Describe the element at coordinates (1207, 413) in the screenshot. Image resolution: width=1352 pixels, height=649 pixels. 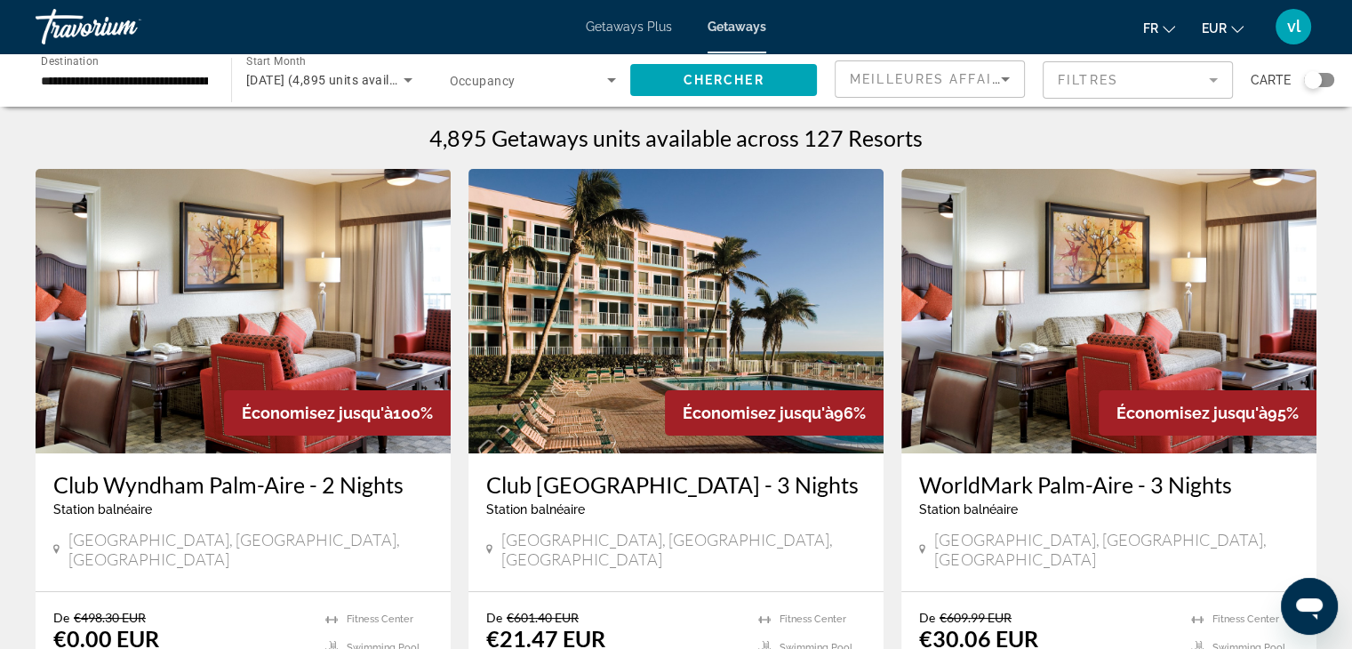
I see `div: 95%` at that location.